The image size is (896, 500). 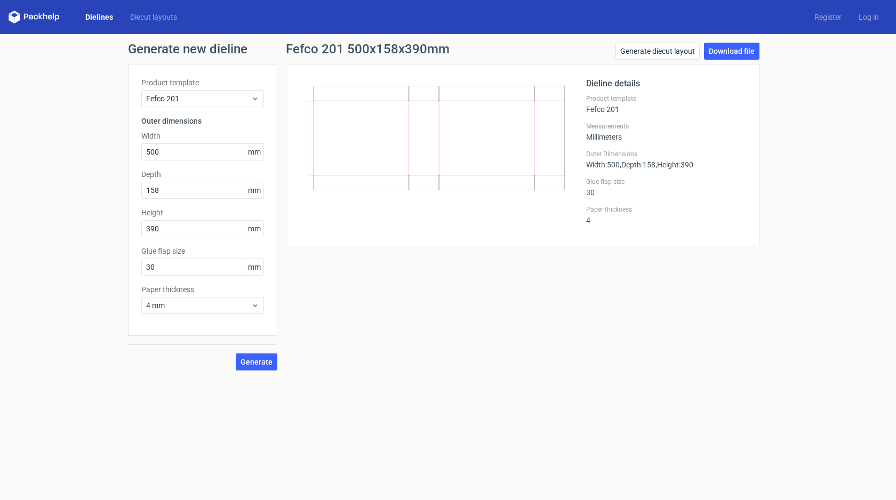 What do you see at coordinates (154, 17) in the screenshot?
I see `a: Diecut layouts` at bounding box center [154, 17].